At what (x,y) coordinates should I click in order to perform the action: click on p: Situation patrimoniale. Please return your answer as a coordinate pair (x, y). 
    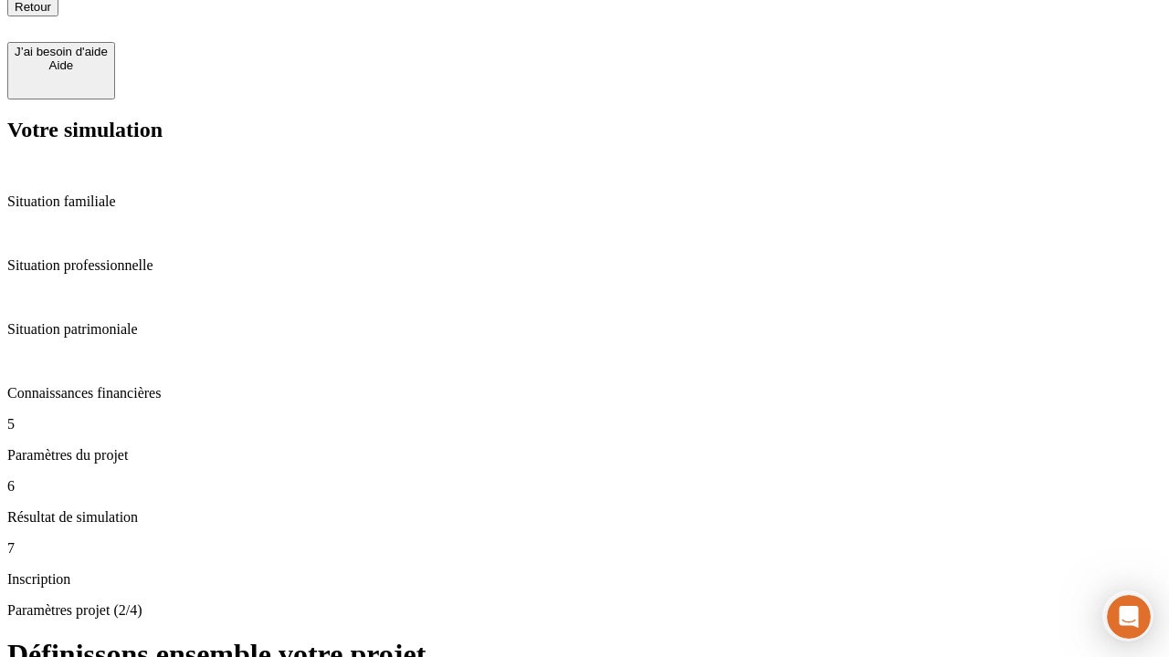
    Looking at the image, I should click on (584, 330).